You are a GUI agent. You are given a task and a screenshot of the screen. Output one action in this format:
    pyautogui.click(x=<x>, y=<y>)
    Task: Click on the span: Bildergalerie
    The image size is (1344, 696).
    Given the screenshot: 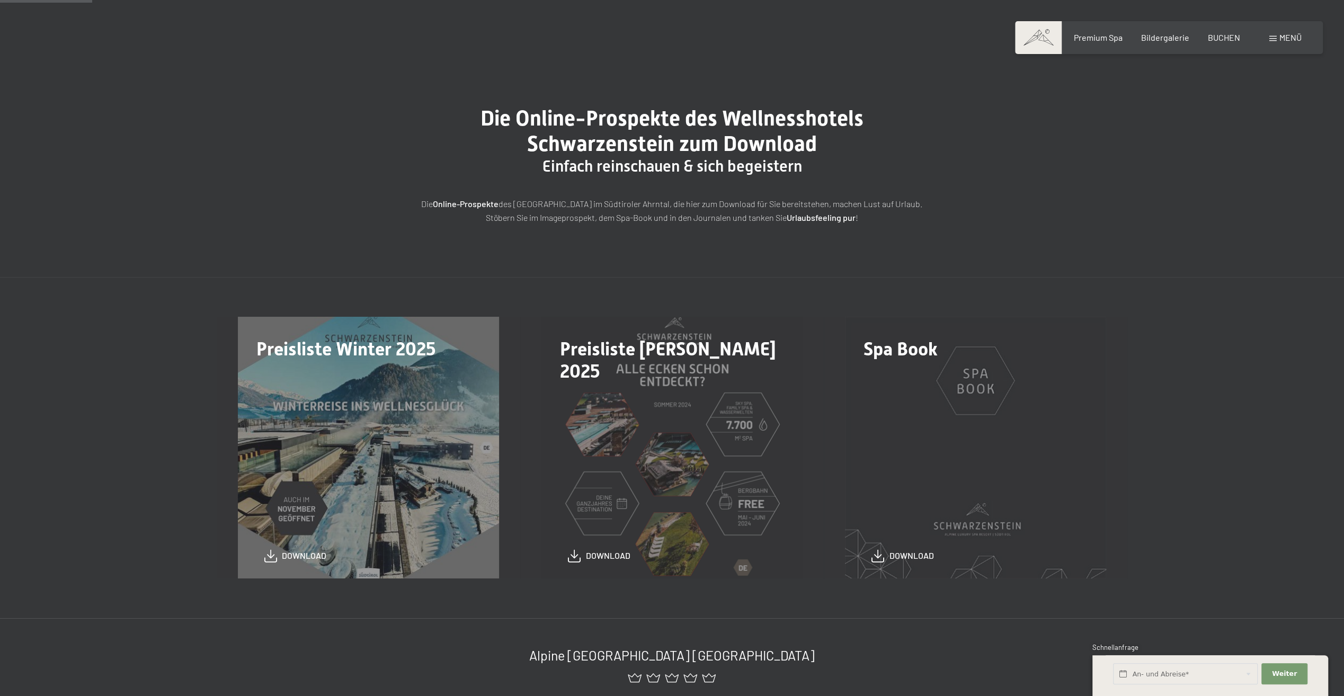 What is the action you would take?
    pyautogui.click(x=1165, y=37)
    